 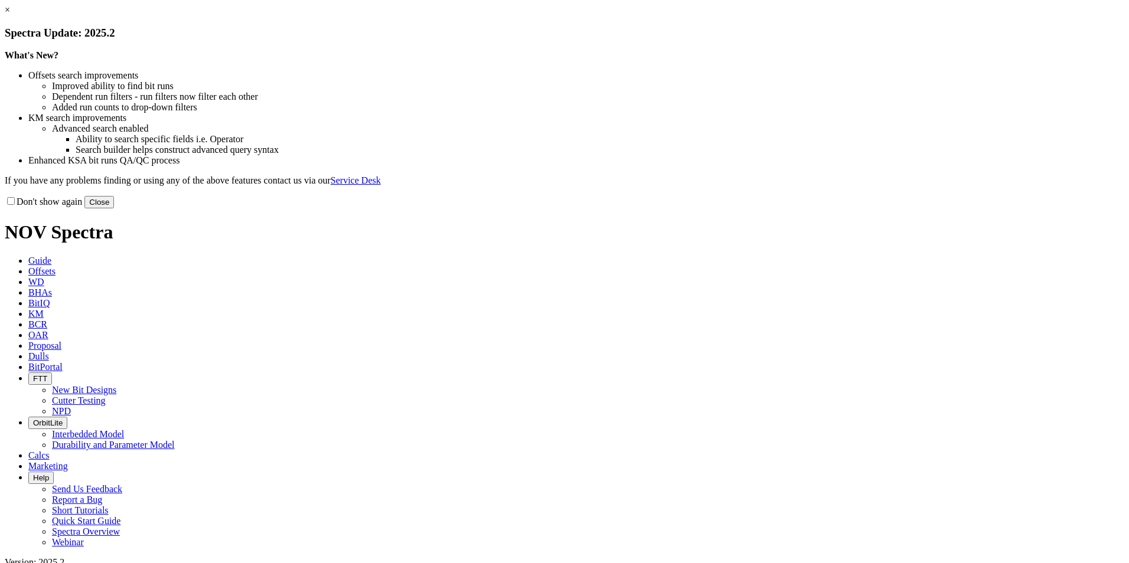 What do you see at coordinates (36, 282) in the screenshot?
I see `span: WD` at bounding box center [36, 282].